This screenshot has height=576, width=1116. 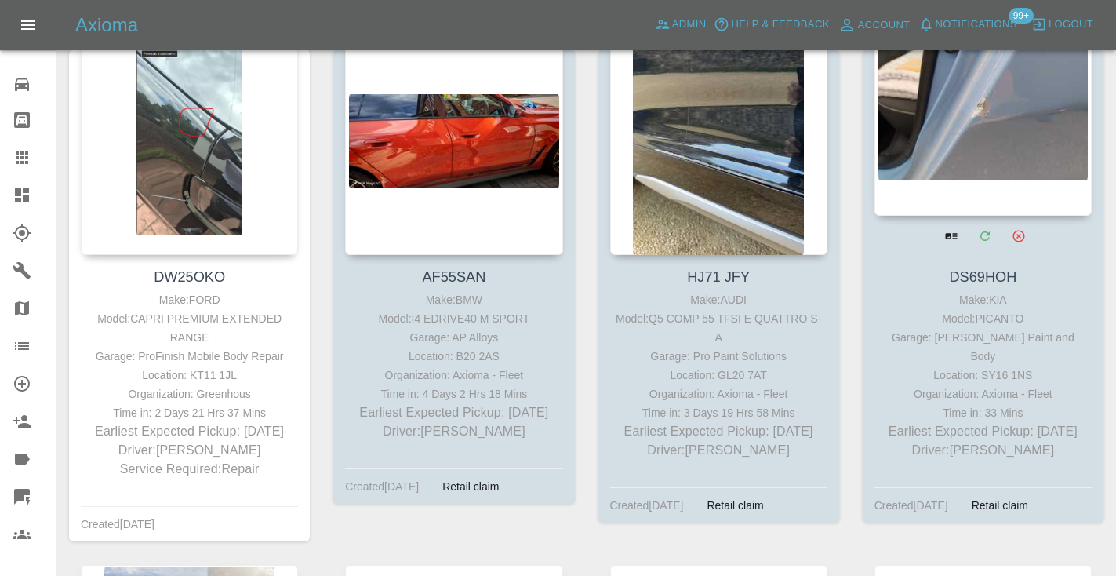 I want to click on a: View, so click(x=950, y=235).